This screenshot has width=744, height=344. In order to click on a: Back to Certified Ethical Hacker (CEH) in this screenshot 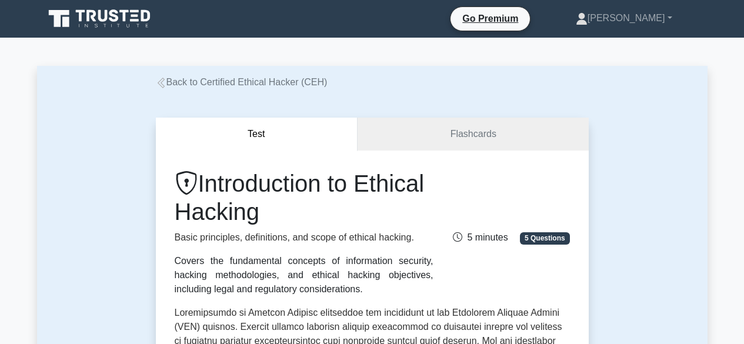, I will do `click(242, 82)`.